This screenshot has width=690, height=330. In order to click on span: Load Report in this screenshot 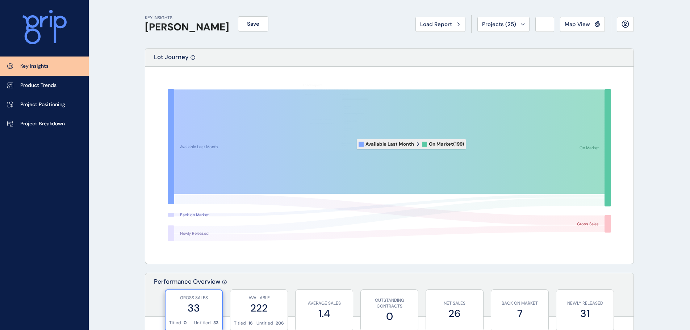, I will do `click(436, 24)`.